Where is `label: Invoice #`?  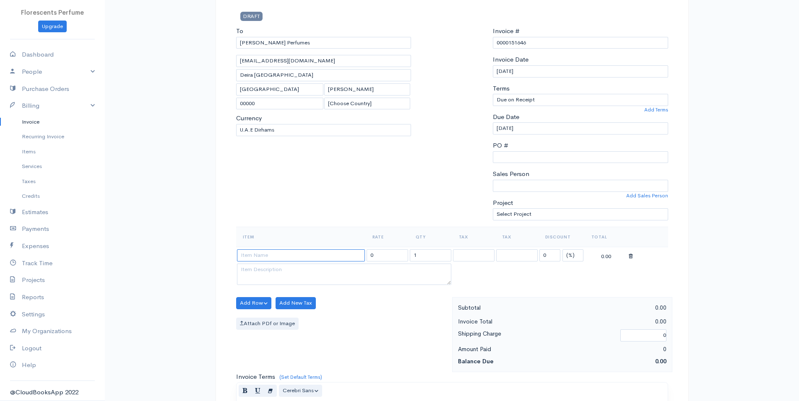 label: Invoice # is located at coordinates (506, 31).